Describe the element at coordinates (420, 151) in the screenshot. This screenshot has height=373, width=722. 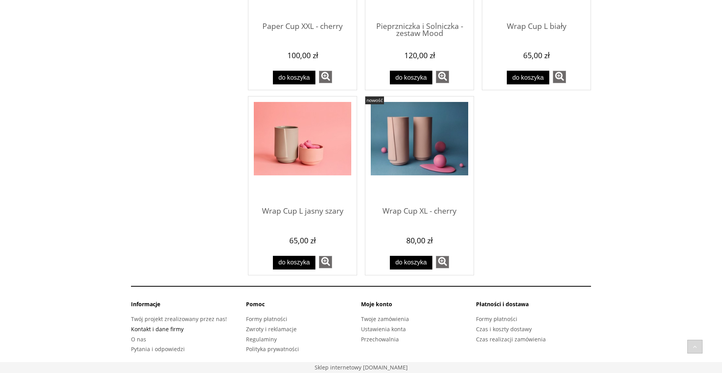
I see `a: Przejdź do produktu Wrap Cup XL - cherry` at that location.